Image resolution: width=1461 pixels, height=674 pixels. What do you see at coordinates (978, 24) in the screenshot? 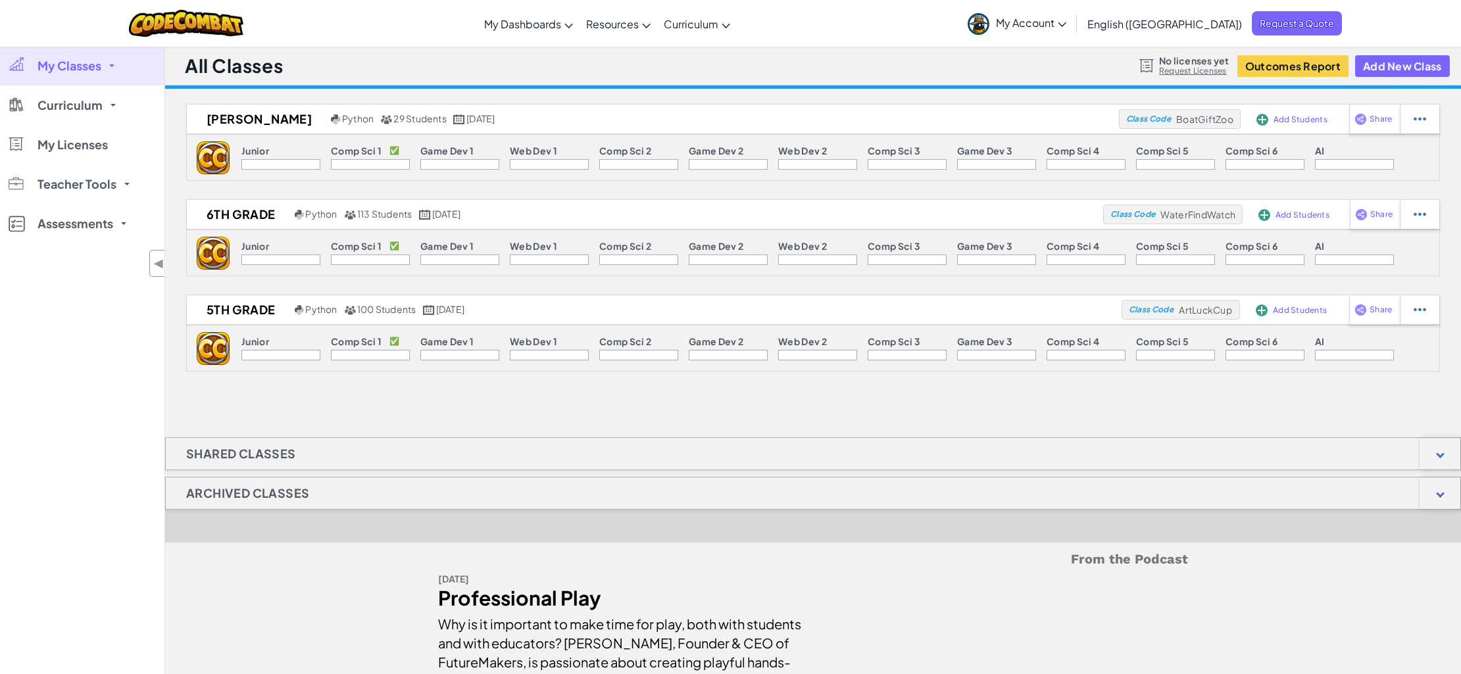
I see `img: avatar` at bounding box center [978, 24].